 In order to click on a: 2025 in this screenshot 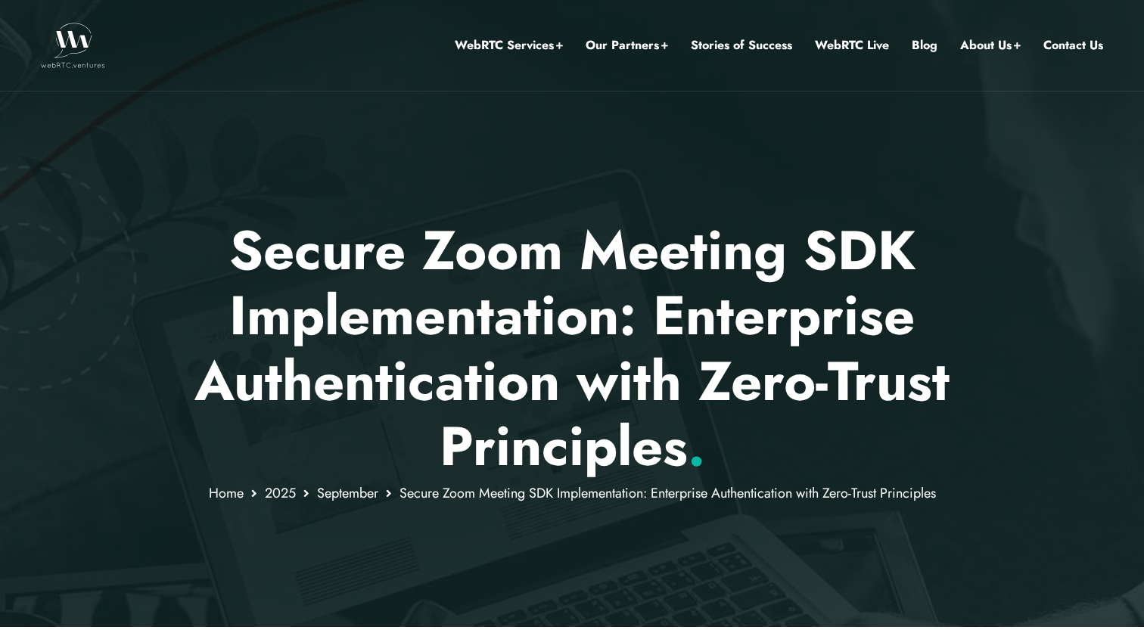, I will do `click(280, 493)`.